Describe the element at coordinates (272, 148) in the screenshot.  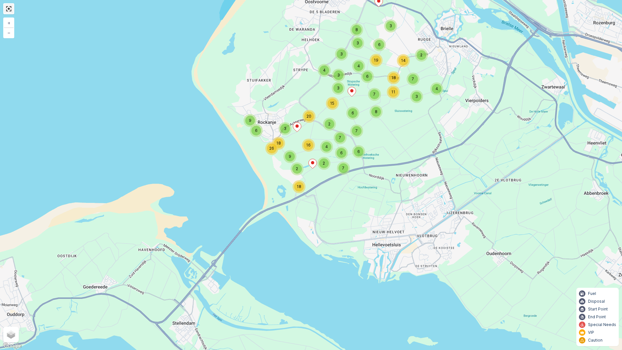
I see `div: 26` at that location.